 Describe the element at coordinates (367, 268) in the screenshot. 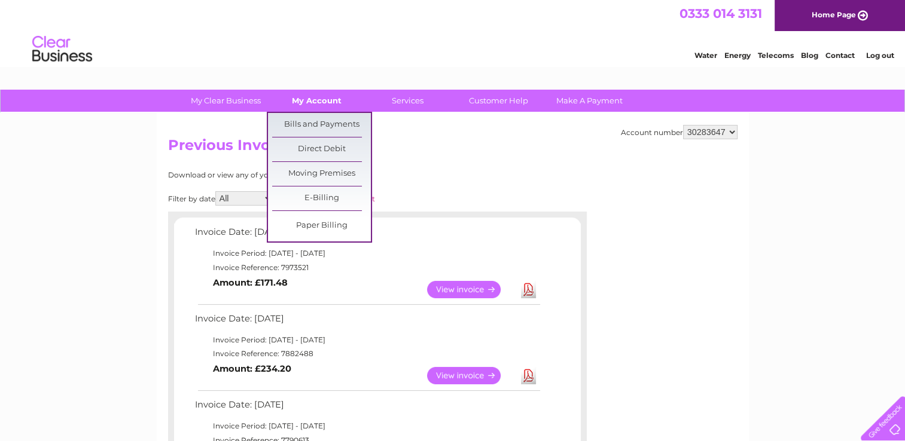

I see `td: Invoice Reference: 7973521` at that location.